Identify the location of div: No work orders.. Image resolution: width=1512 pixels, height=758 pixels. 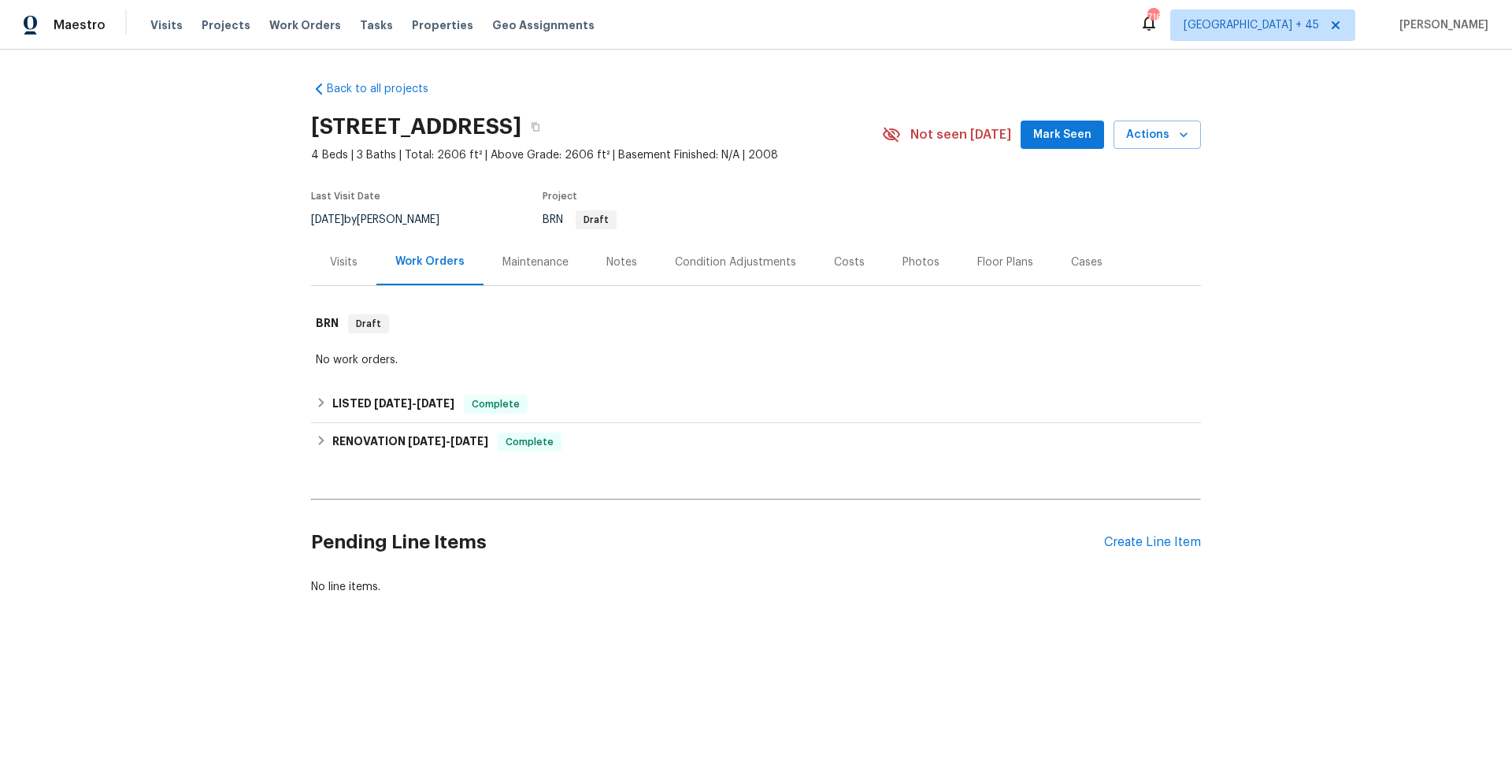
(756, 360).